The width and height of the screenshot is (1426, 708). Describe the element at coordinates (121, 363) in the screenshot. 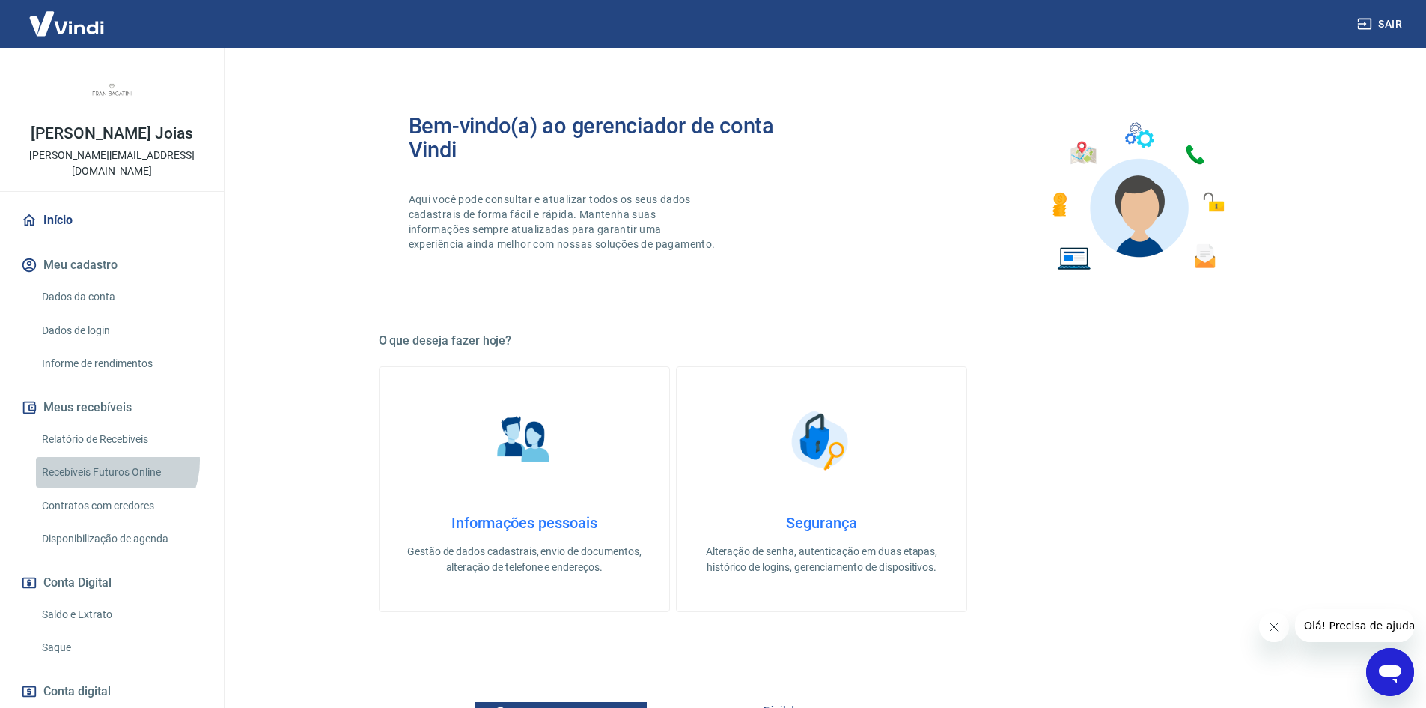

I see `a: Informe de rendimentos` at that location.